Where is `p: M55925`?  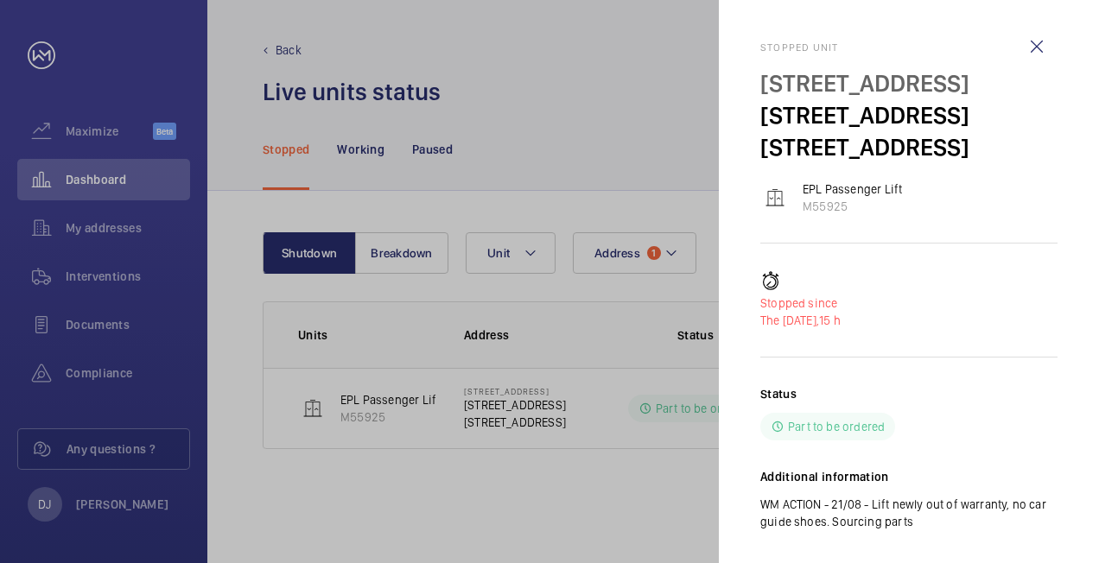 p: M55925 is located at coordinates (852, 206).